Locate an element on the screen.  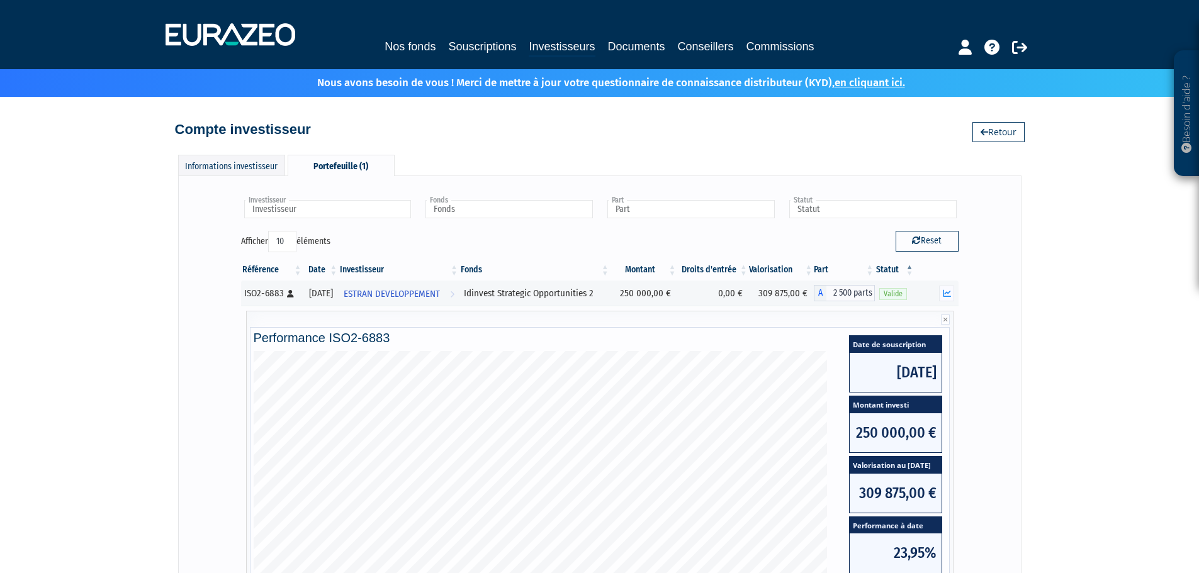
th: Statut : activer pour trier la colonne par ordre d&eacute;croissant is located at coordinates (894, 270).